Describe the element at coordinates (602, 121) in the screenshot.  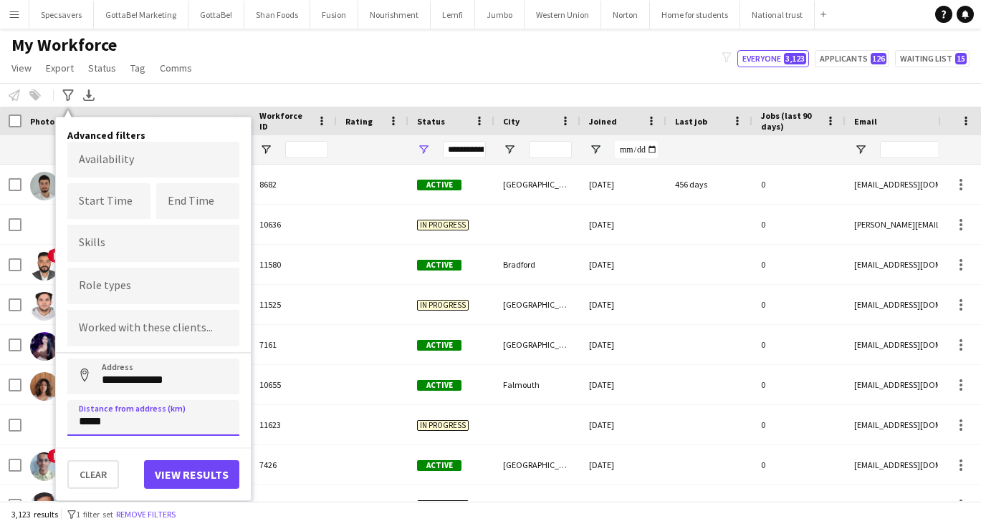
I see `span: Joined` at that location.